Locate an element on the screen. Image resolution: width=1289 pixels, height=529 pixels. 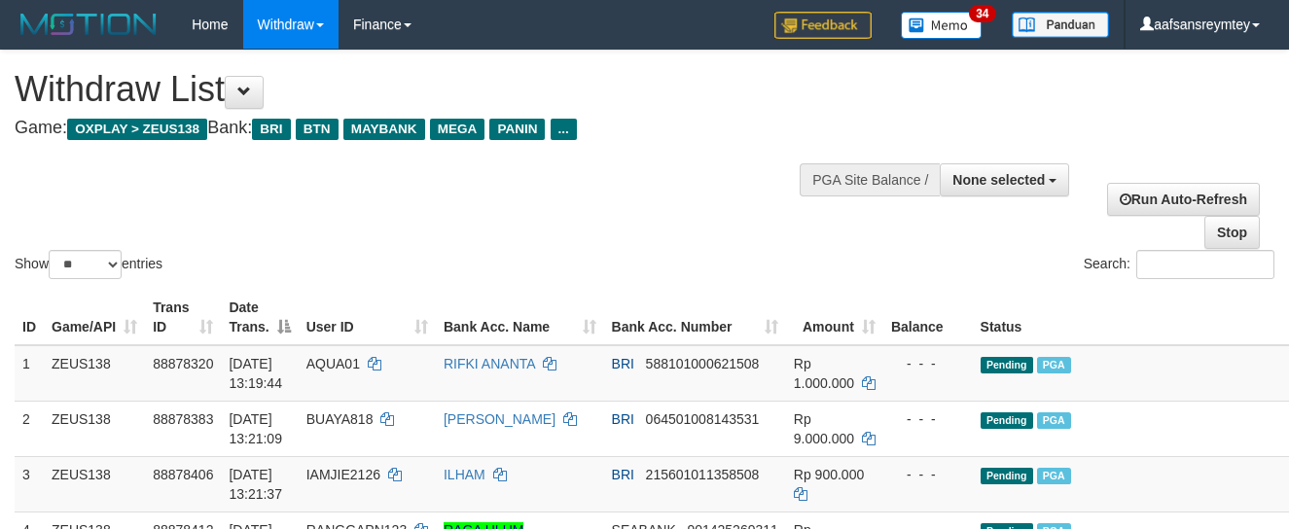
div: PGA Site Balance / is located at coordinates (870, 180).